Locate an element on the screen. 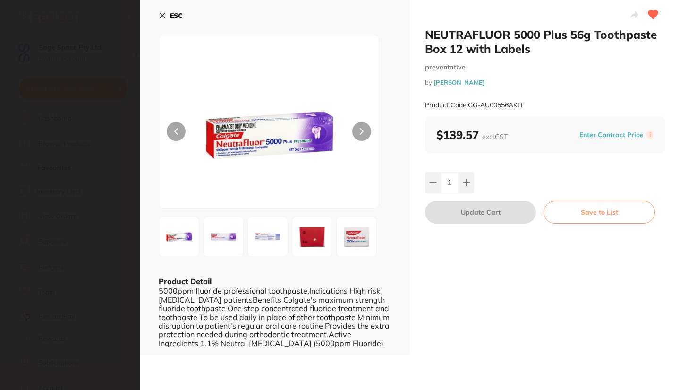 This screenshot has width=680, height=390. button: Enter Contract Price is located at coordinates (611, 135).